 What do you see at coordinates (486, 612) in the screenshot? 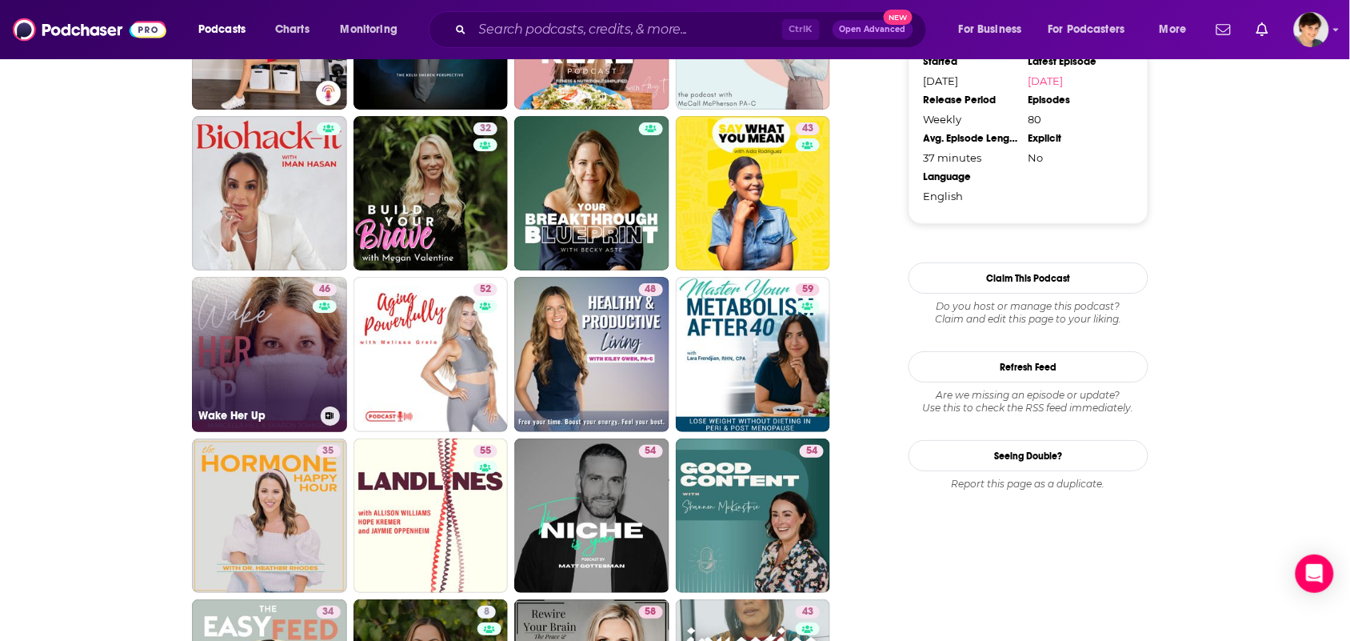
I see `span: 8` at bounding box center [486, 612].